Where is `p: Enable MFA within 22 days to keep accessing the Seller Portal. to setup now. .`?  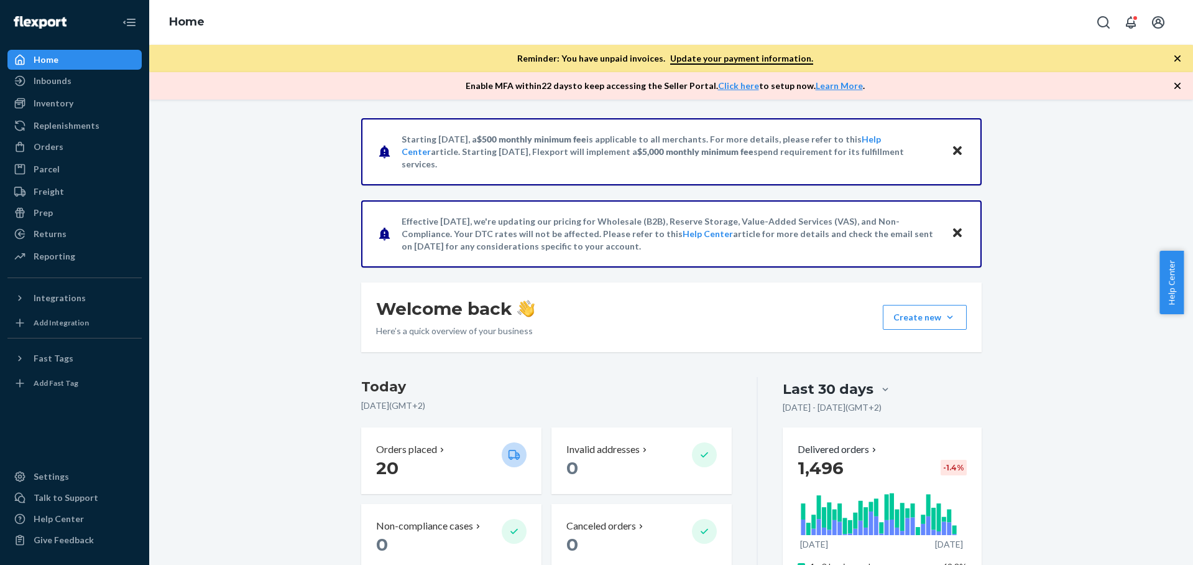
p: Enable MFA within 22 days to keep accessing the Seller Portal. to setup now. . is located at coordinates (665, 86).